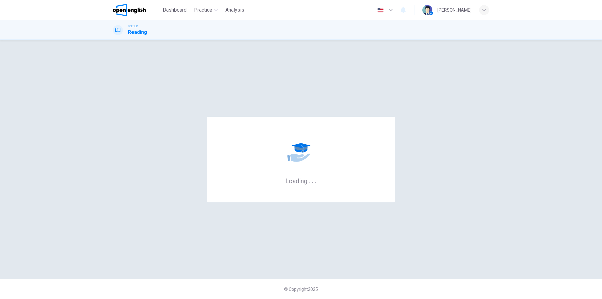  What do you see at coordinates (235, 10) in the screenshot?
I see `a: Analysis` at bounding box center [235, 10].